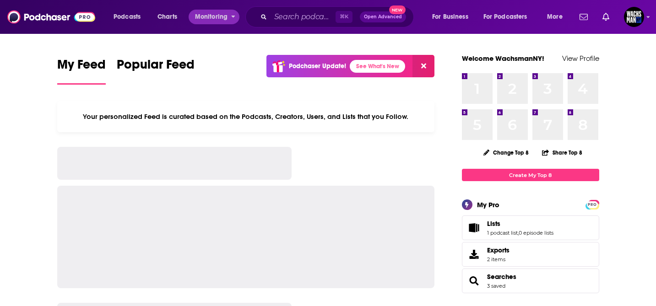 This screenshot has width=656, height=306. What do you see at coordinates (127, 17) in the screenshot?
I see `span: Podcasts` at bounding box center [127, 17].